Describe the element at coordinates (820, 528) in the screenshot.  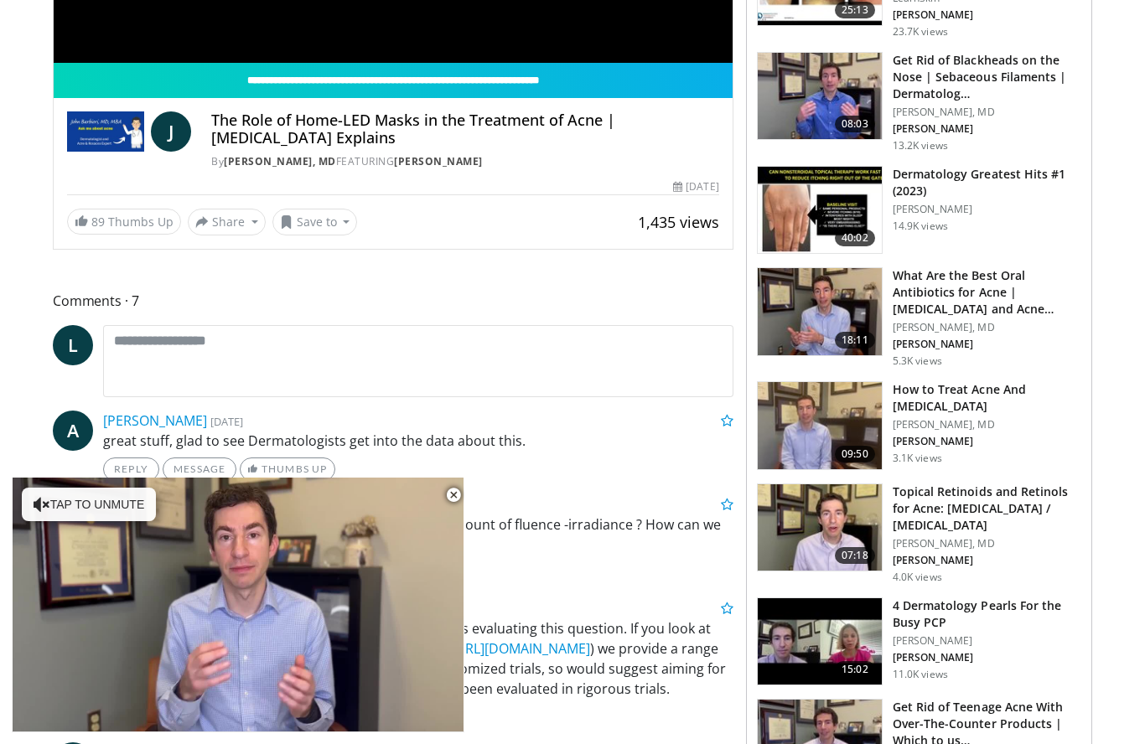
I see `img: 9c3f6608-969b-4778-ad70-8ade2862403e.150x105_q85_crop-smart_upscale.jpg` at that location.